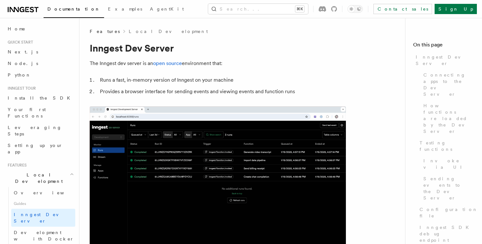 The image size is (482, 244). I want to click on span: Connecting apps to the Dev Server, so click(449, 85).